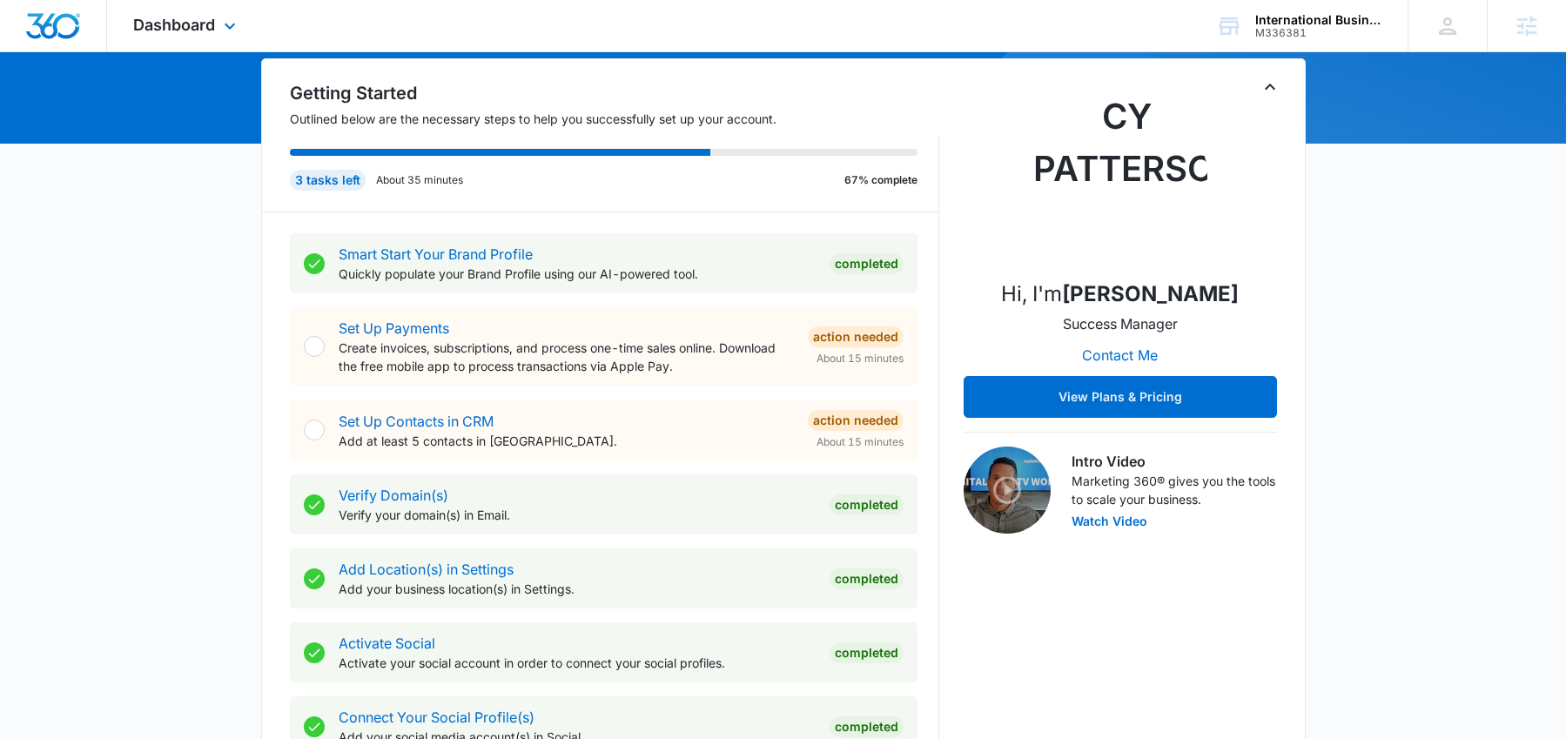 This screenshot has width=1566, height=739. What do you see at coordinates (577, 662) in the screenshot?
I see `p: Activate your social account in order to connect your social profiles.` at bounding box center [577, 662].